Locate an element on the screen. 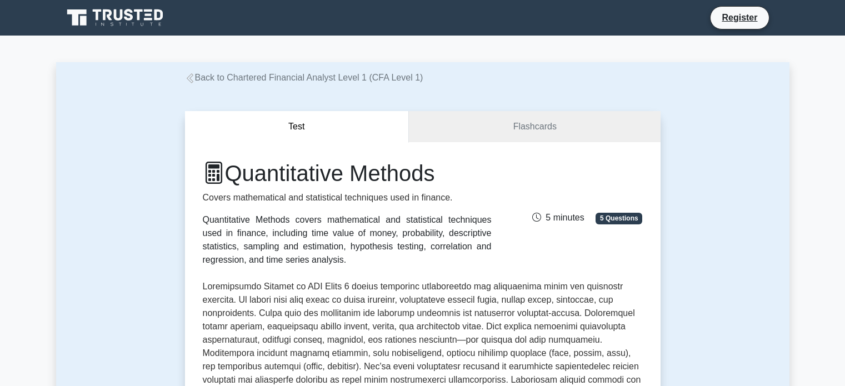 The image size is (845, 386). h1: Quantitative Methods is located at coordinates (347, 173).